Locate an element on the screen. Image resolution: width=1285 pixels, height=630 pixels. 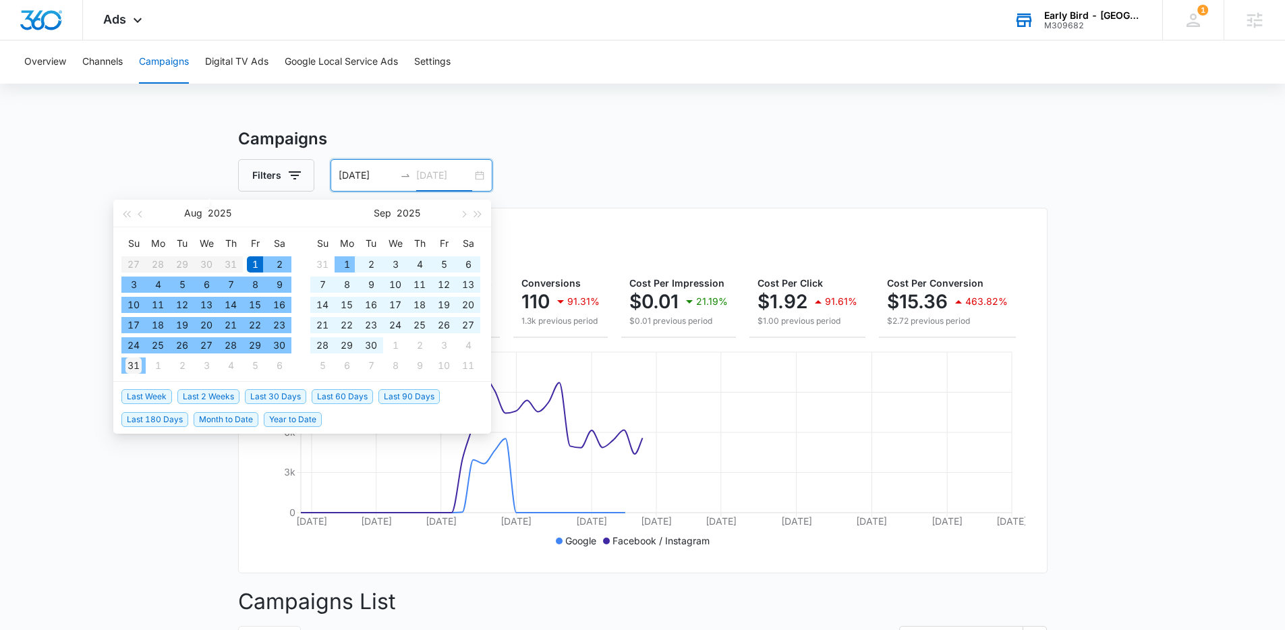
p: 463.82% is located at coordinates (987, 302).